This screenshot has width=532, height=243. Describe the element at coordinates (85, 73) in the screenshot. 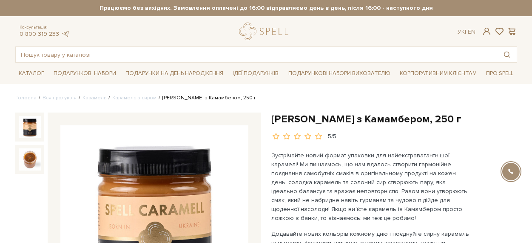

I see `a: Подарункові набори` at that location.